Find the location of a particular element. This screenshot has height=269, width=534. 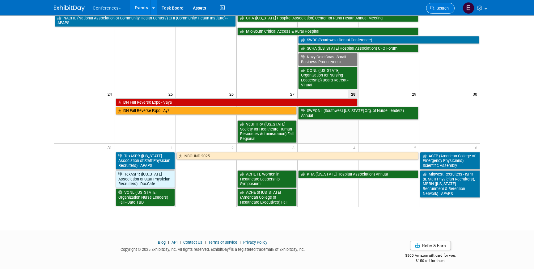

a: SWDC (Southwest Dental Conference) is located at coordinates (389, 40).